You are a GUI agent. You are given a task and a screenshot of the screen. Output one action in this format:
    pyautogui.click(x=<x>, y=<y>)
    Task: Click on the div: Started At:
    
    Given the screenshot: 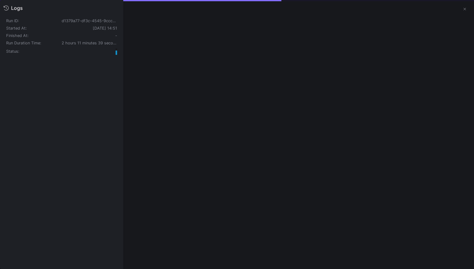 What is the action you would take?
    pyautogui.click(x=34, y=28)
    